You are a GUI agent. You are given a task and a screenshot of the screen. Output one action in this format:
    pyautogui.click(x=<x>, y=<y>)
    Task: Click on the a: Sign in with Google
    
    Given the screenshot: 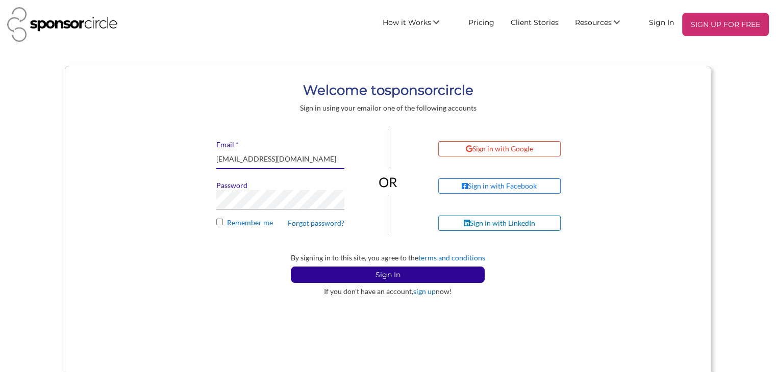 What is the action you would take?
    pyautogui.click(x=517, y=149)
    